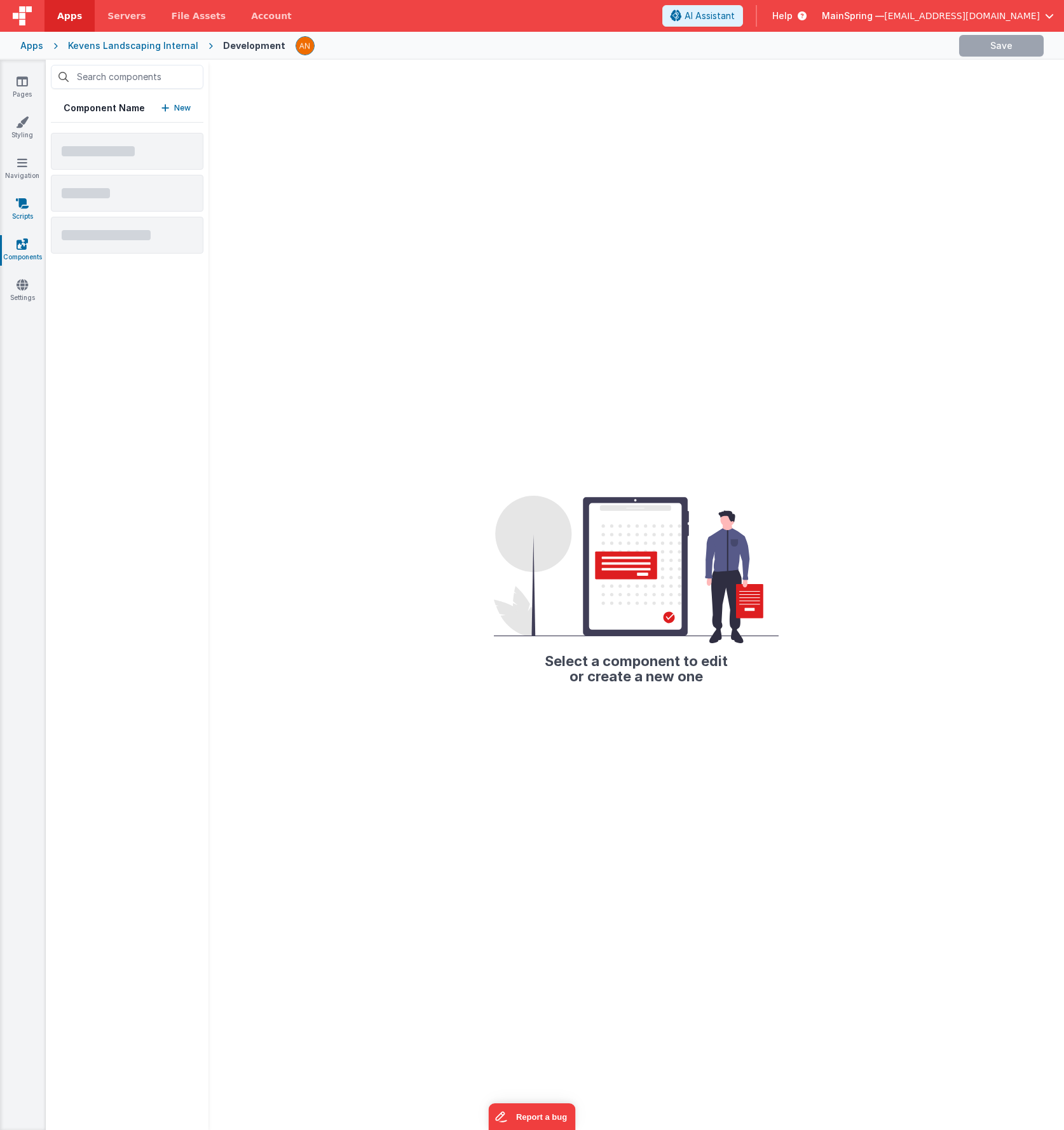  I want to click on img: 63cd5caa8a31f9d016618d4acf466499, so click(305, 45).